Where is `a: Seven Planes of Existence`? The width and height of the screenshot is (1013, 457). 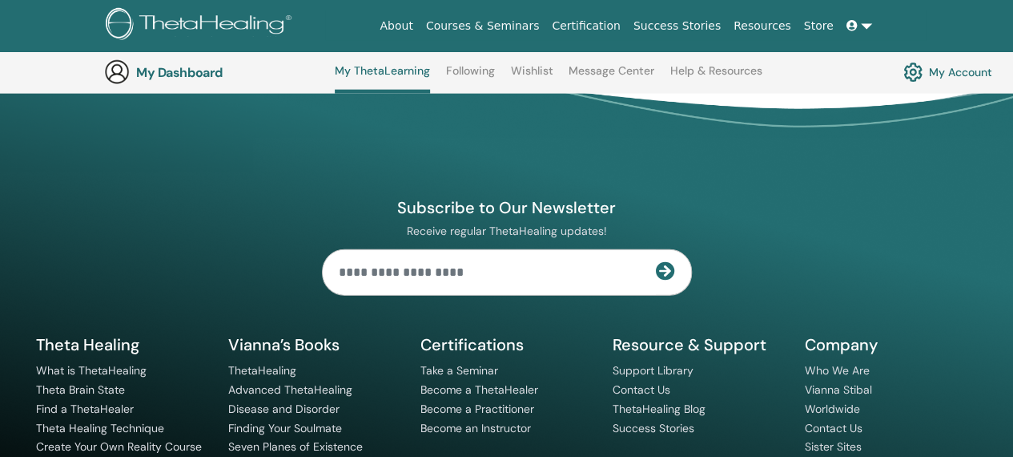
a: Seven Planes of Existence is located at coordinates (296, 446).